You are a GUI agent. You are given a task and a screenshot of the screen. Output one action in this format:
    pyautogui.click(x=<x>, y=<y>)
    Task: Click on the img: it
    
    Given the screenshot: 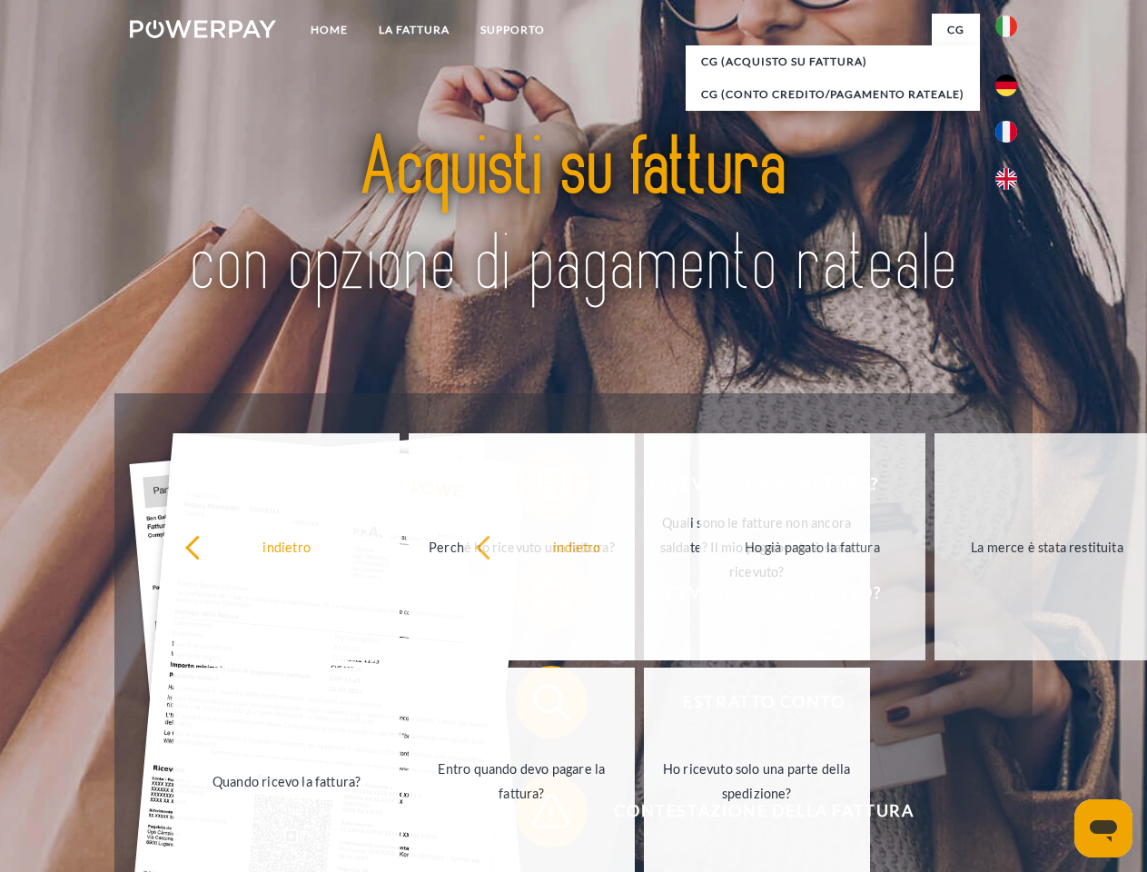 What is the action you would take?
    pyautogui.click(x=1006, y=26)
    